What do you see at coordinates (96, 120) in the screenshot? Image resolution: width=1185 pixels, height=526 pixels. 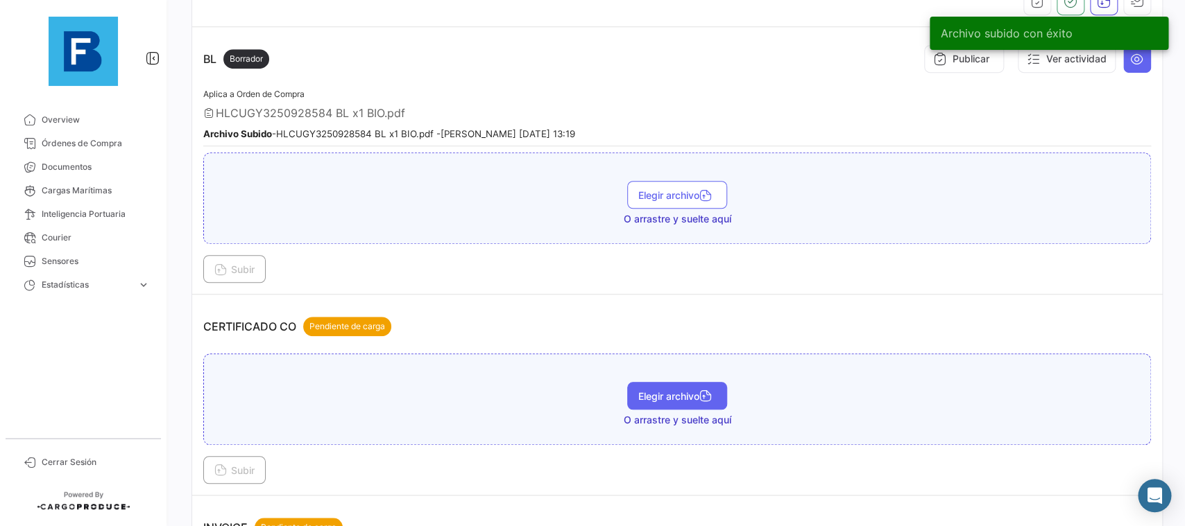 I see `span: Overview` at bounding box center [96, 120].